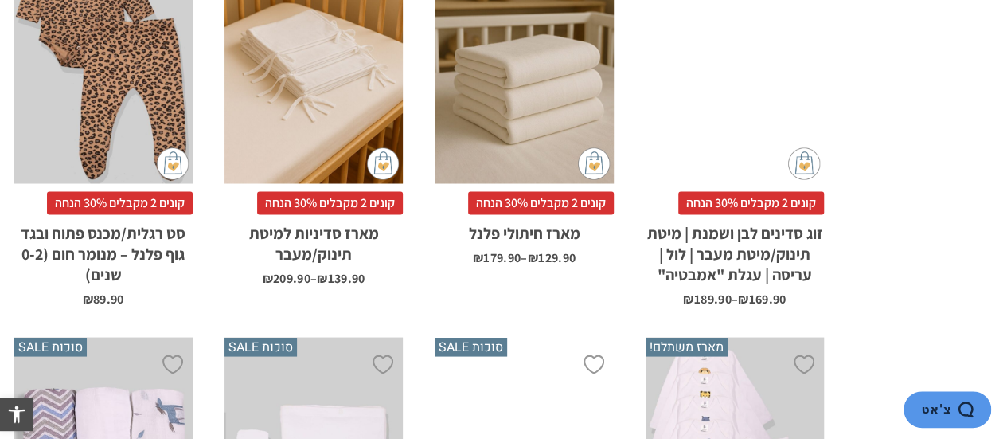 Image resolution: width=1007 pixels, height=439 pixels. I want to click on h2: סט רגלית/מכנס פתוח ובגד גוף פלנל – מנומר חום (0-2 שנים), so click(103, 250).